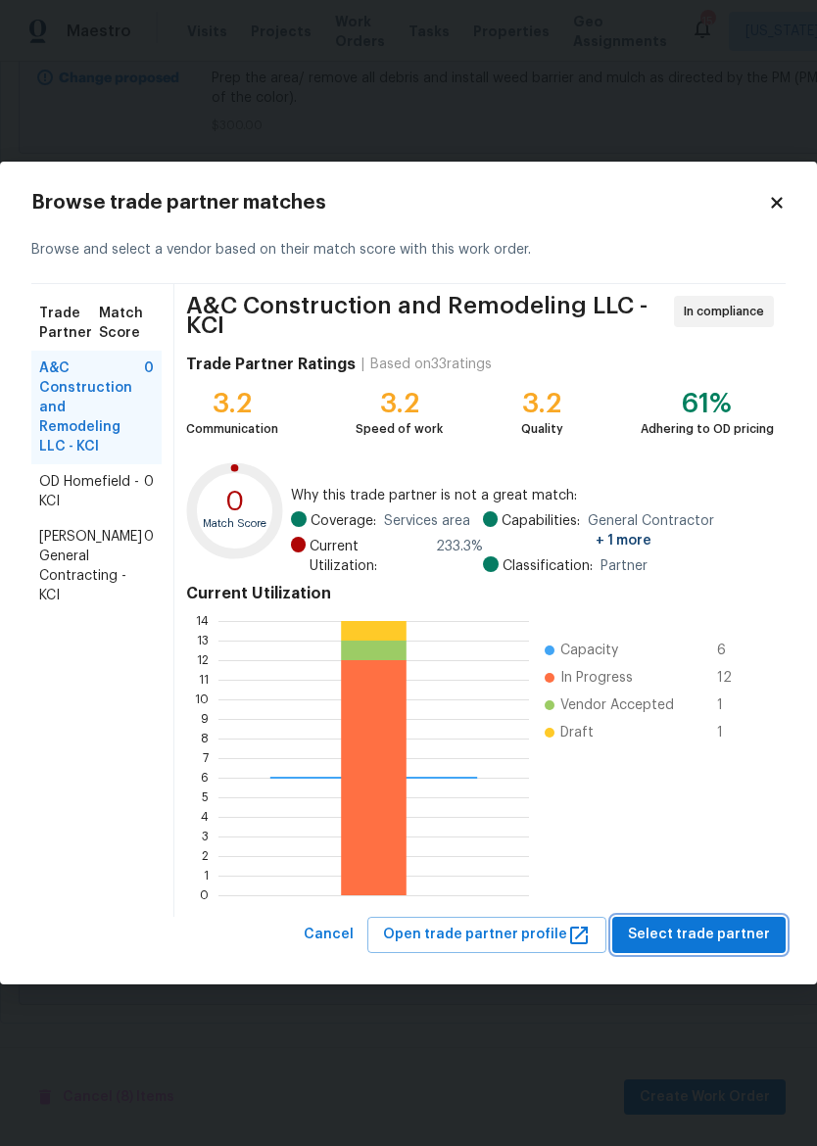 The width and height of the screenshot is (817, 1146). What do you see at coordinates (617, 705) in the screenshot?
I see `span: Vendor Accepted` at bounding box center [617, 705].